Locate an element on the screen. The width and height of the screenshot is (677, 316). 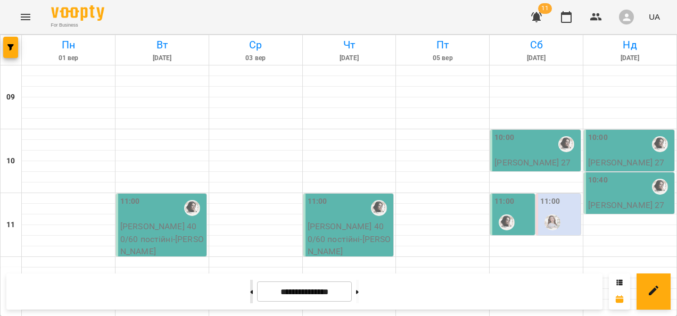
h6: Чт is located at coordinates (349, 45).